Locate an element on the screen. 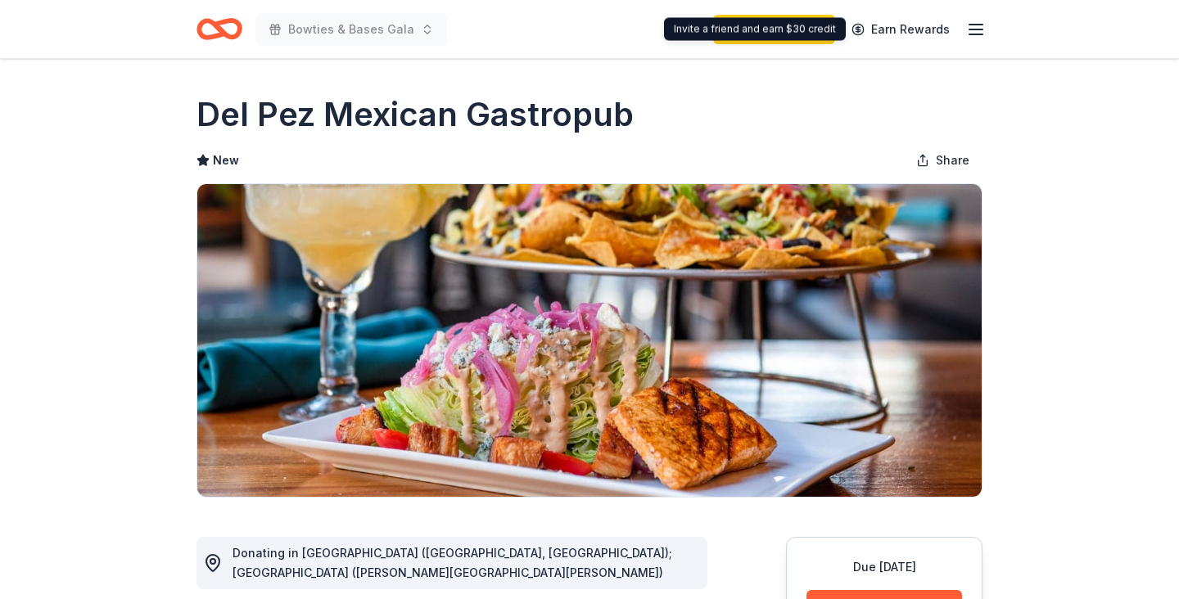 Image resolution: width=1179 pixels, height=599 pixels. button: Bowties & Bases Gala is located at coordinates (351, 29).